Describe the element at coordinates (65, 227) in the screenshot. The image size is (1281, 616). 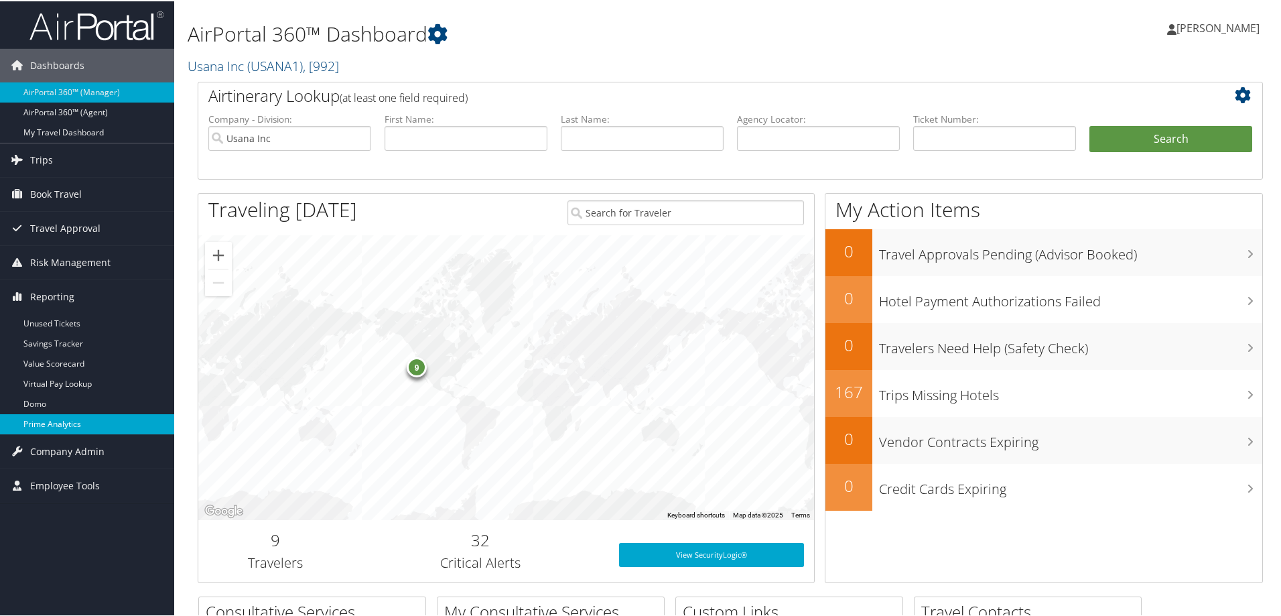
I see `span: Travel Approval` at that location.